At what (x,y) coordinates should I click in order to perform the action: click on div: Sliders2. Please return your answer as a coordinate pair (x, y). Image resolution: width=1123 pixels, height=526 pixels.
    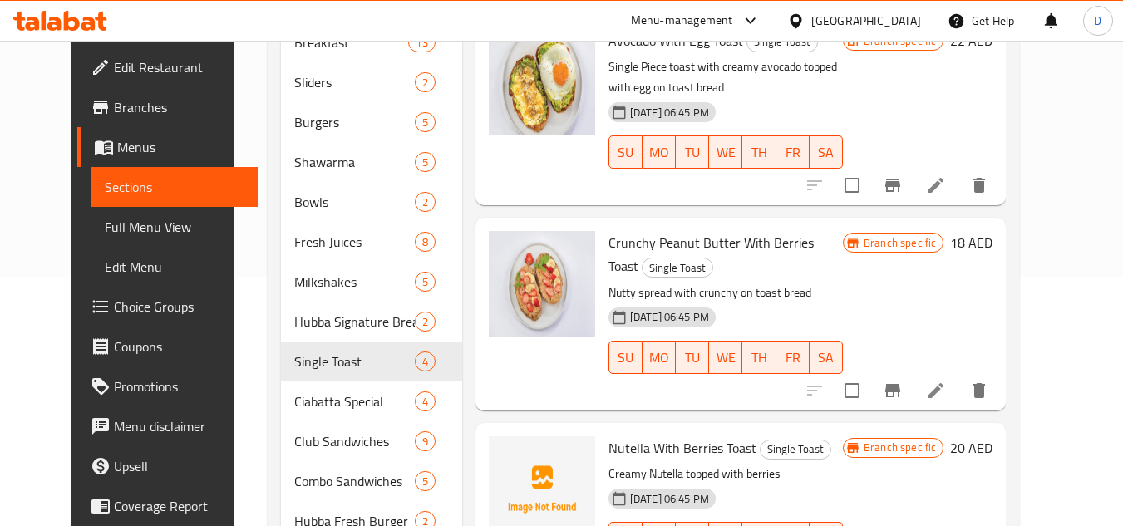
    Looking at the image, I should click on (372, 82).